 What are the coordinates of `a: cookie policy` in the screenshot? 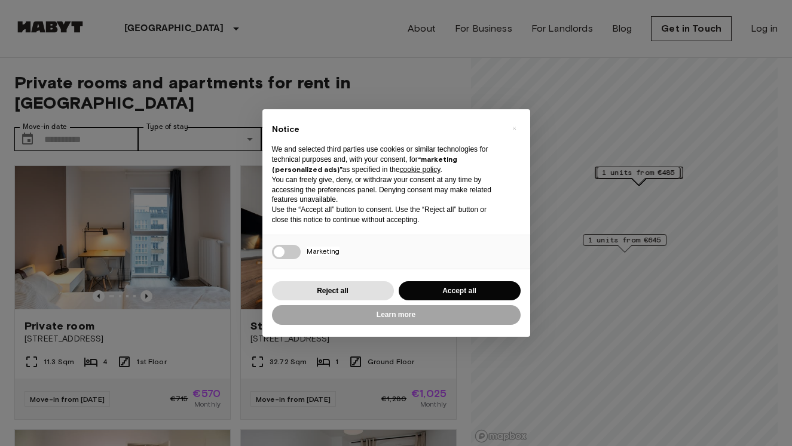 It's located at (420, 170).